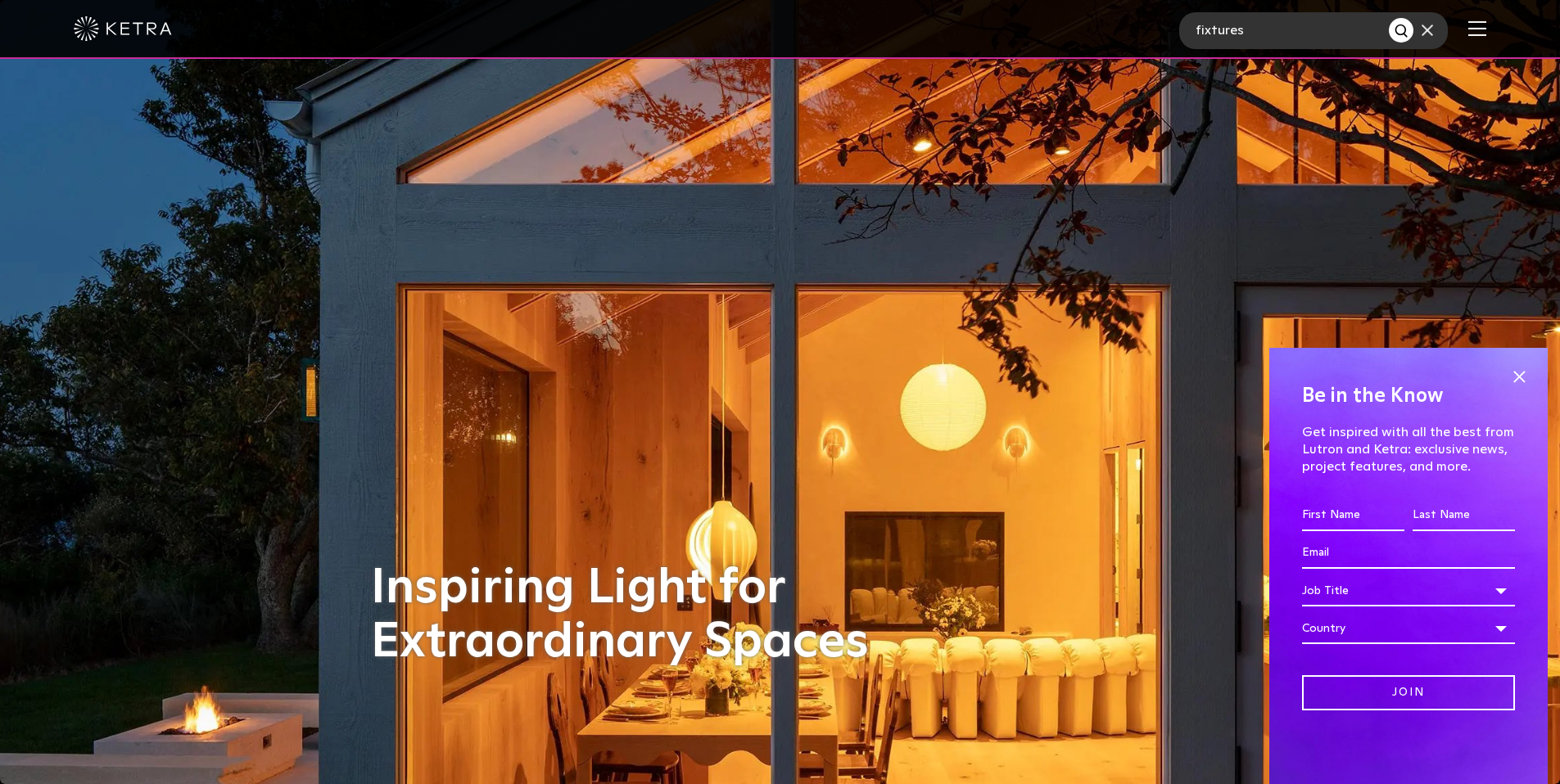 The width and height of the screenshot is (1560, 784). I want to click on p: Get inspired with all the best from Lutron and Ketra: exclusive news, project features, and more., so click(1409, 450).